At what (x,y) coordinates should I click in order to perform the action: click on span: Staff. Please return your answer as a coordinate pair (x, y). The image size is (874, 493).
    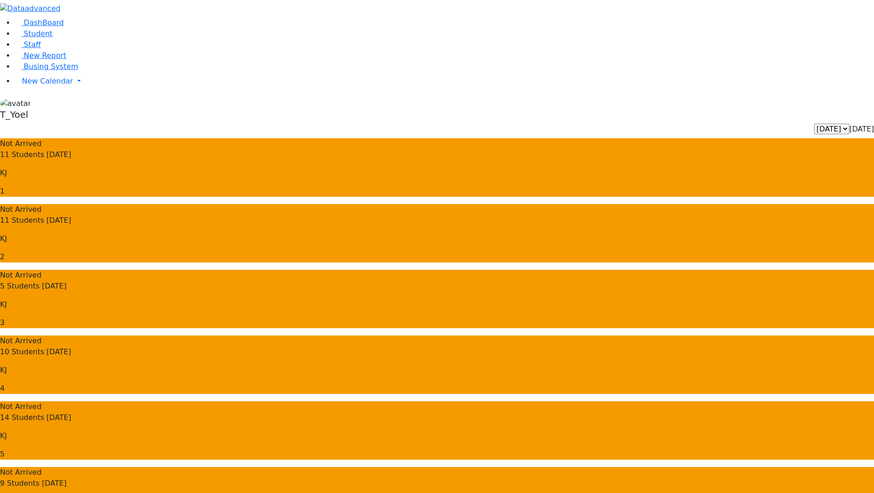
    Looking at the image, I should click on (32, 44).